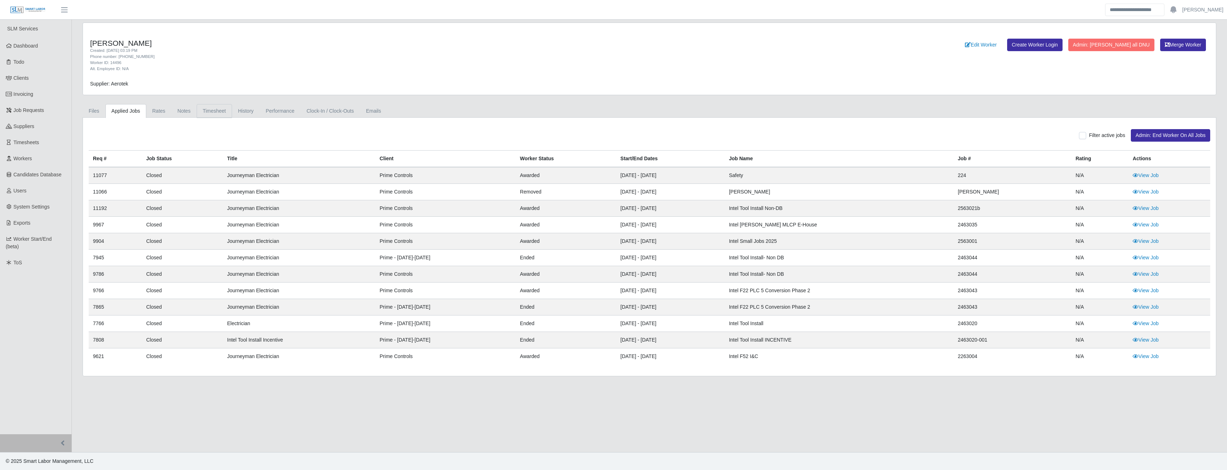  What do you see at coordinates (214, 111) in the screenshot?
I see `a: Timesheet` at bounding box center [214, 111].